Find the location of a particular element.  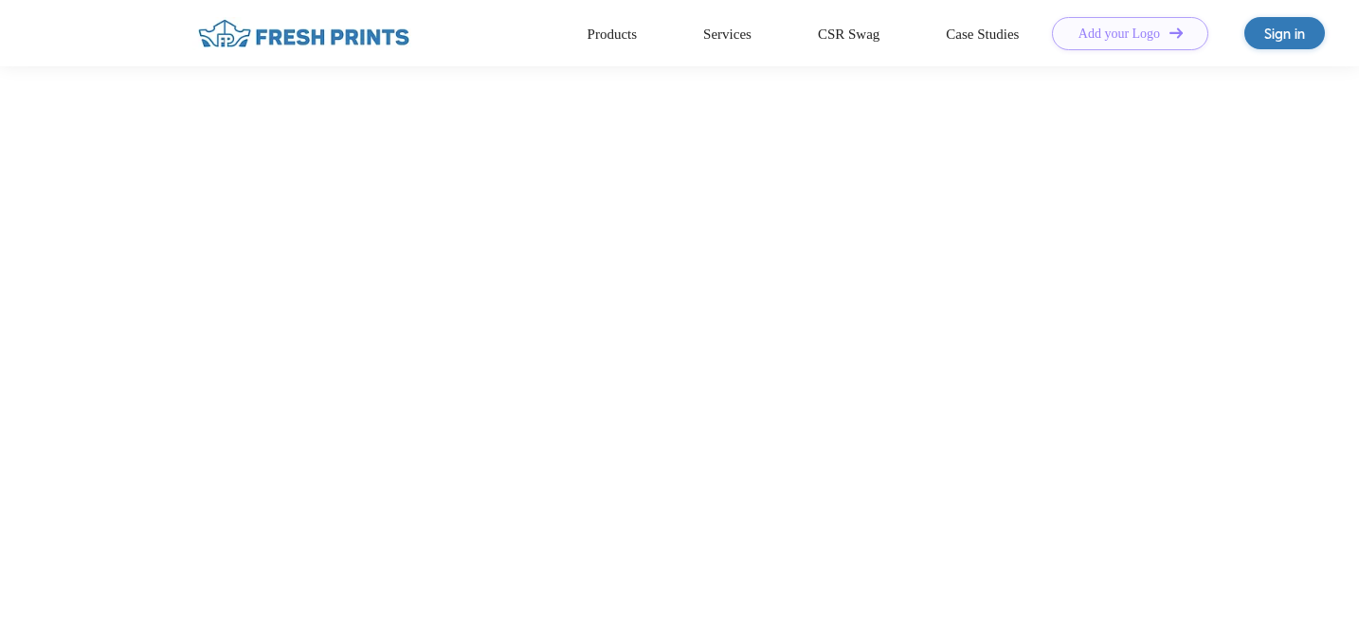

a: Services is located at coordinates (719, 34).